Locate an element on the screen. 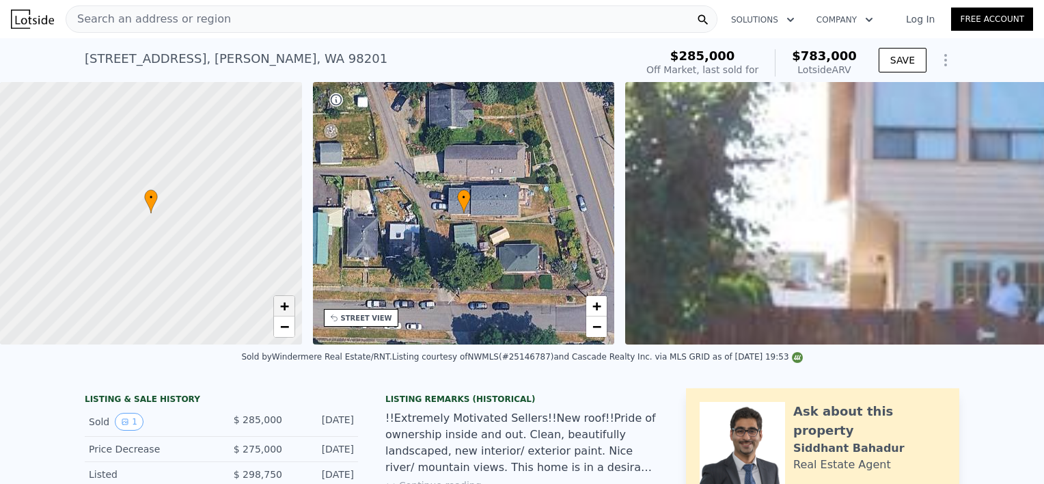 This screenshot has width=1044, height=484. button: Company is located at coordinates (844, 20).